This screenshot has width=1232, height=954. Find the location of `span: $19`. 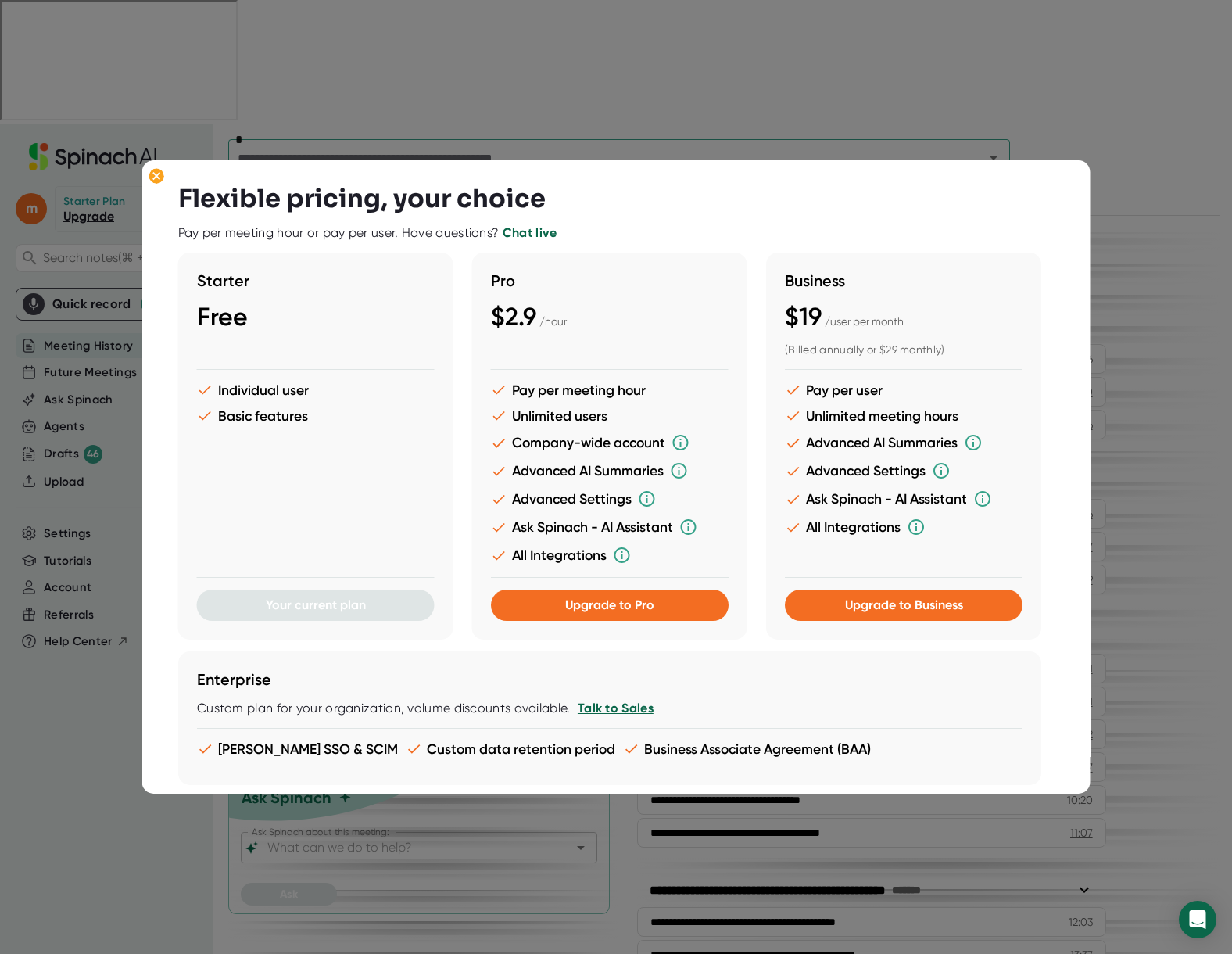

span: $19 is located at coordinates (803, 317).